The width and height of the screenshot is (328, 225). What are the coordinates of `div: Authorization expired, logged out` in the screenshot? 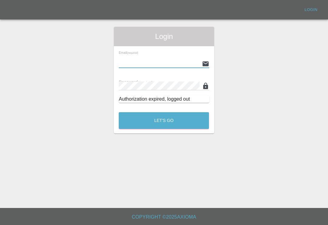 It's located at (164, 99).